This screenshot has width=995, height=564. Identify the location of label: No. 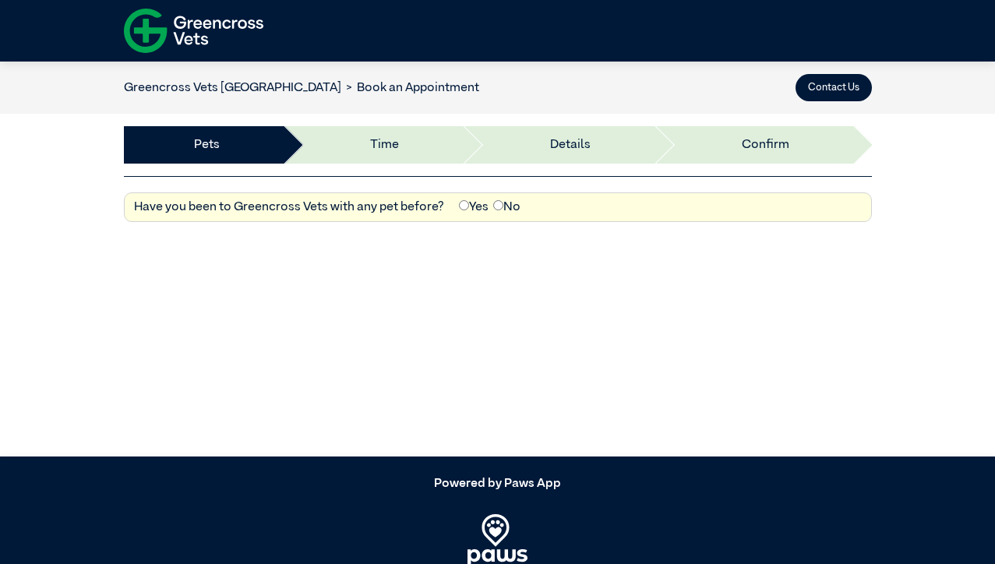
(507, 207).